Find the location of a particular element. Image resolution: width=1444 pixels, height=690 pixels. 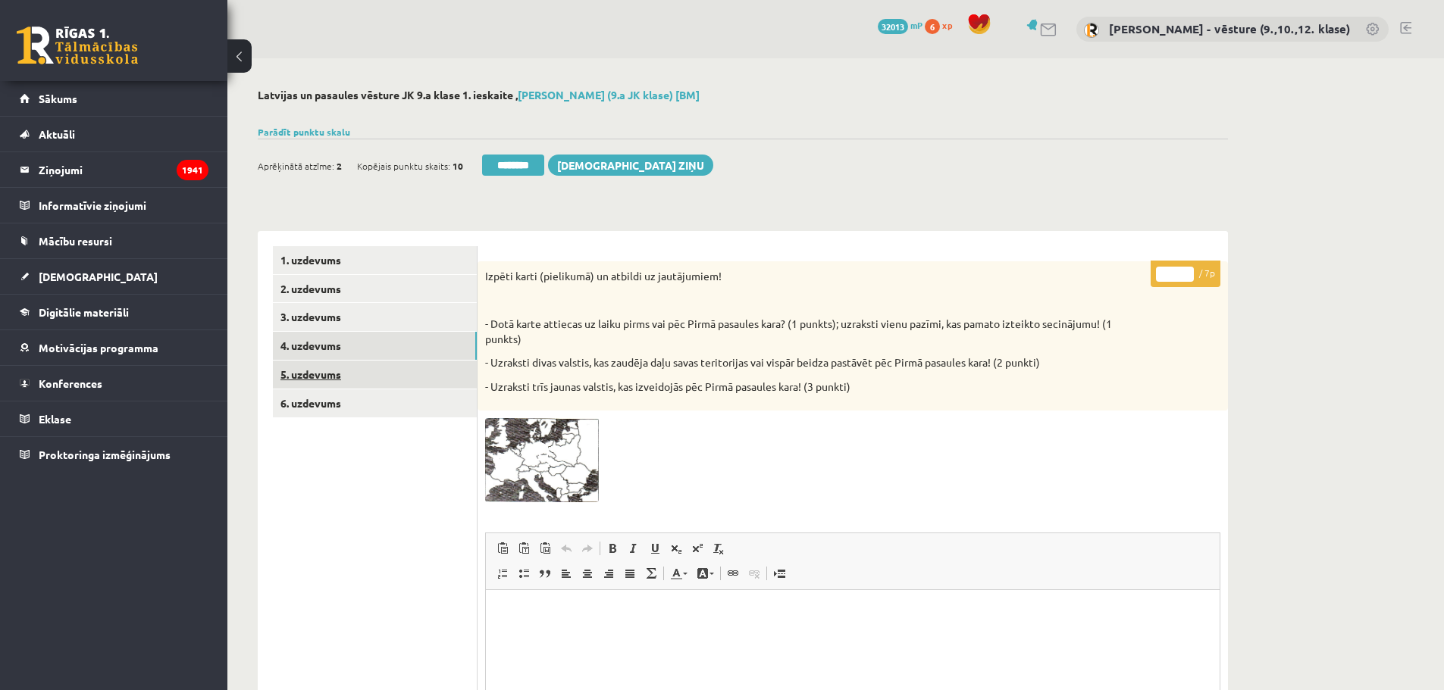

img: Kristīna Kižlo - vēsture (9.,10.,12. klase) is located at coordinates (1091, 30).